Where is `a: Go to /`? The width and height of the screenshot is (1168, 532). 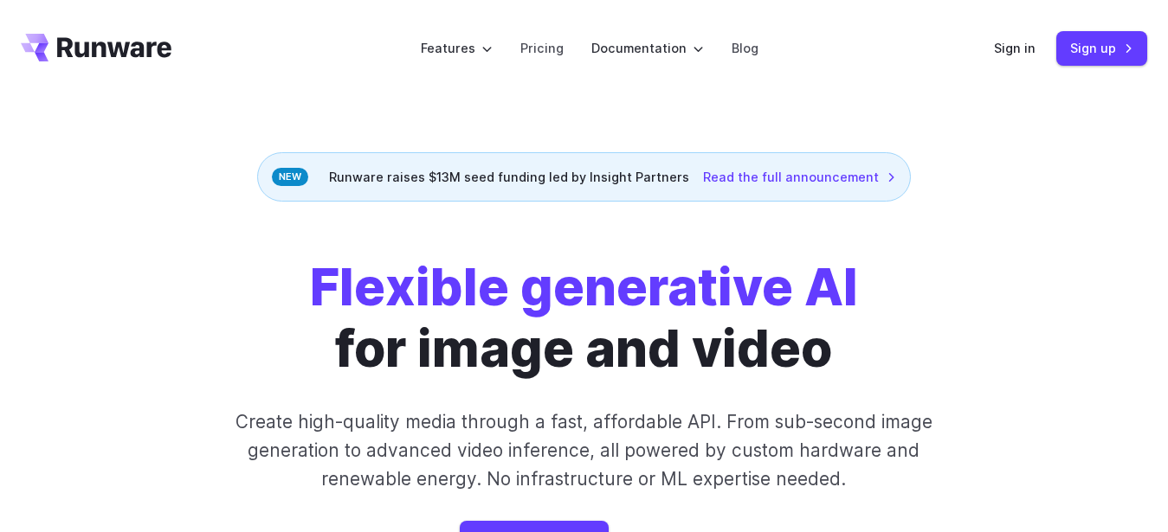 a: Go to / is located at coordinates (96, 48).